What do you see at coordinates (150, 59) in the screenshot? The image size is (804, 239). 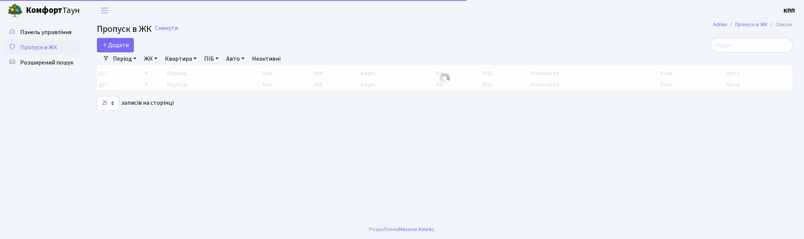 I see `a: ЖК` at bounding box center [150, 59].